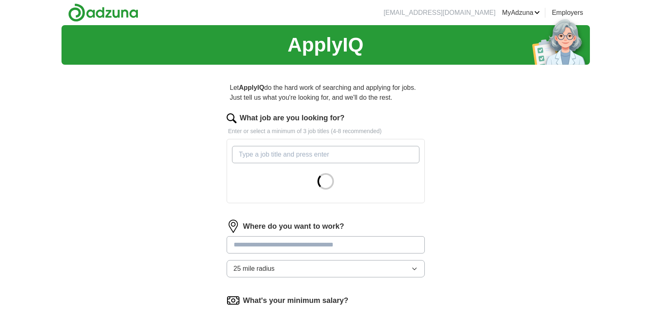 The image size is (651, 319). What do you see at coordinates (325, 45) in the screenshot?
I see `h1: ApplyIQ` at bounding box center [325, 45].